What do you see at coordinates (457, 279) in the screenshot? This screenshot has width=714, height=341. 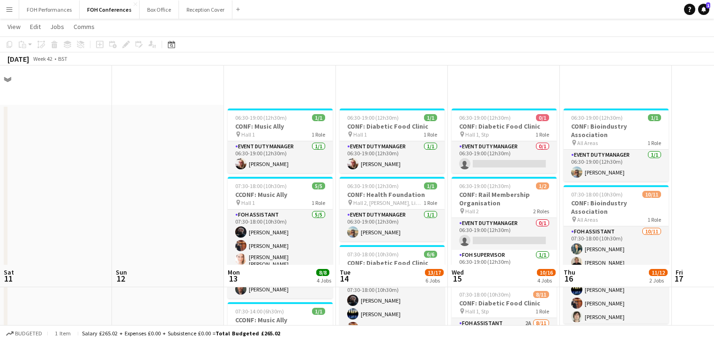 I see `span: 15` at bounding box center [457, 279].